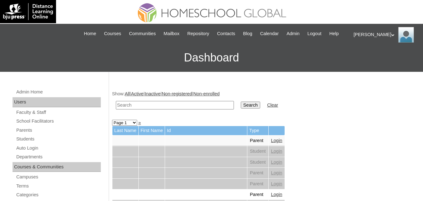 The image size is (423, 201). I want to click on a: School Facilitators, so click(58, 121).